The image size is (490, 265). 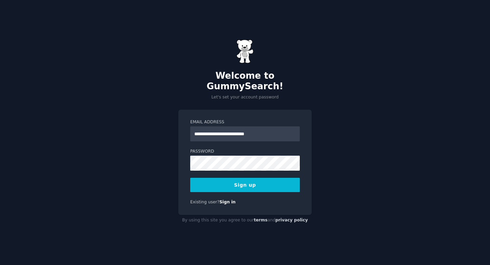 I want to click on h2: Welcome to GummySearch!, so click(x=245, y=81).